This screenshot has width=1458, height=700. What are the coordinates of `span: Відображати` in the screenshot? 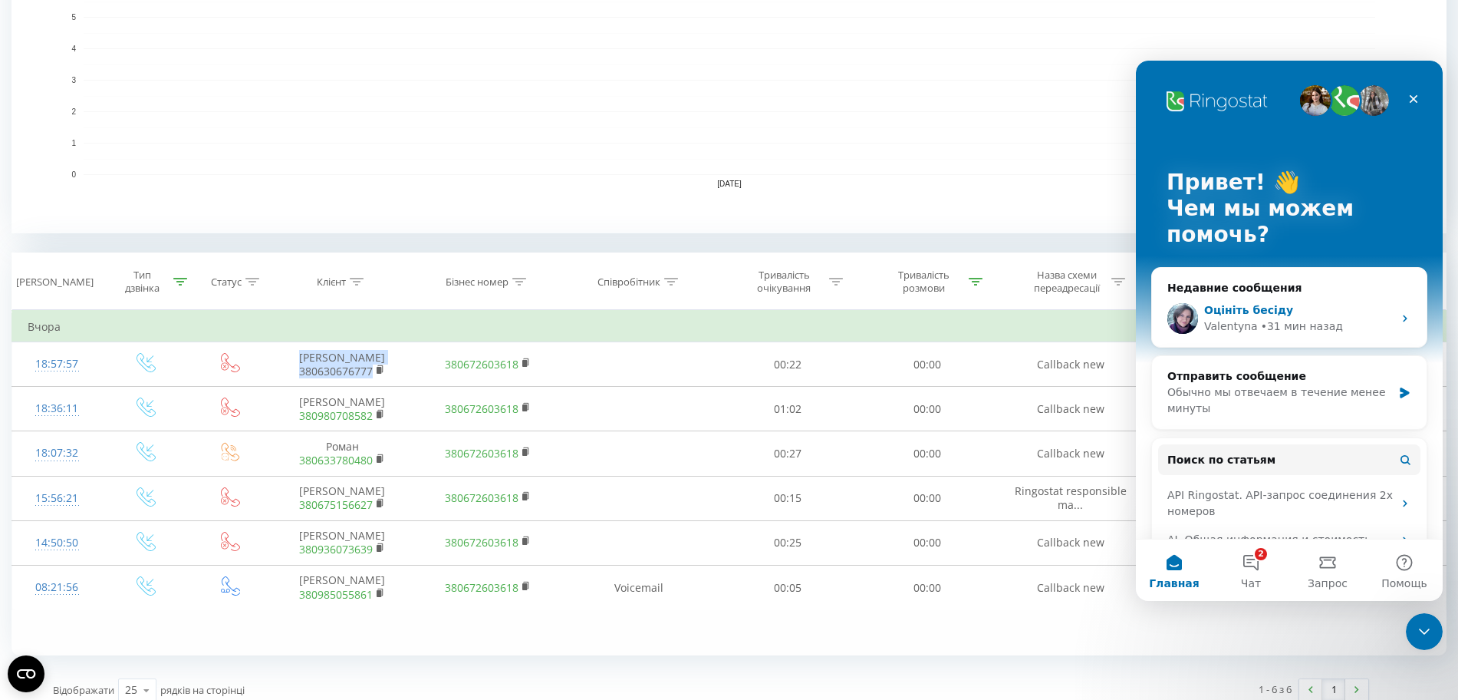 It's located at (84, 690).